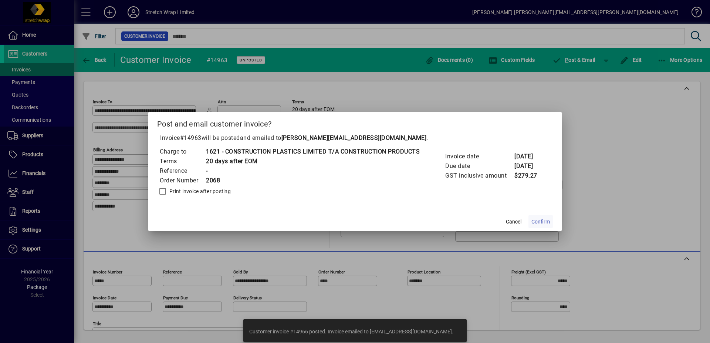  Describe the element at coordinates (313, 180) in the screenshot. I see `td: 2068` at that location.